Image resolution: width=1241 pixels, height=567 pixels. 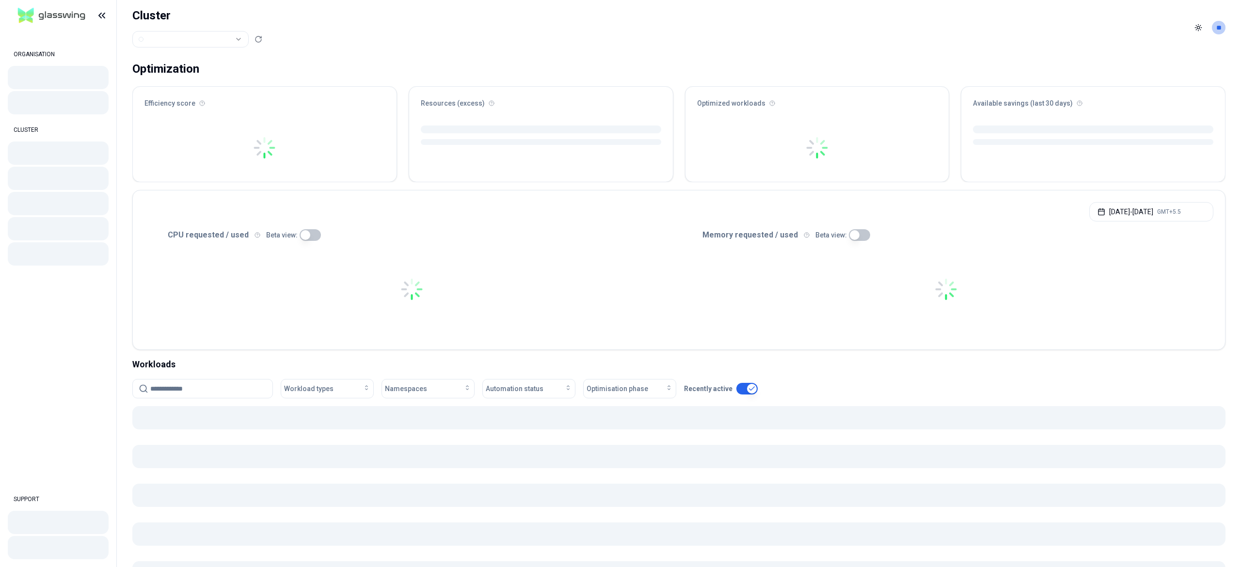 I want to click on h1: Cluster, so click(x=197, y=16).